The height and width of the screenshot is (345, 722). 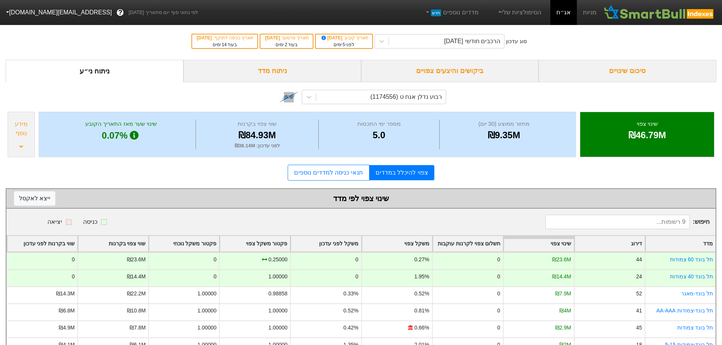 What do you see at coordinates (639, 328) in the screenshot?
I see `div: 45` at bounding box center [639, 328].